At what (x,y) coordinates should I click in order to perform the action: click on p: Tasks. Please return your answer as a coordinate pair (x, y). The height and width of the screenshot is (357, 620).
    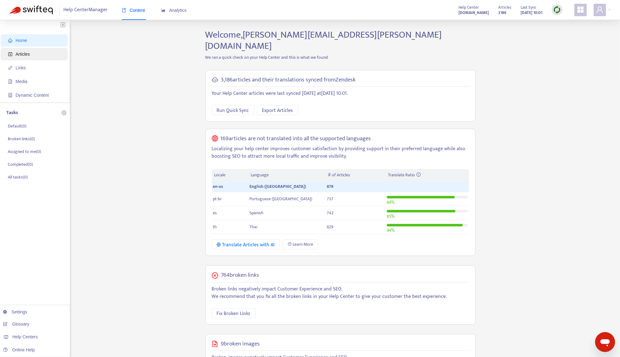
    Looking at the image, I should click on (12, 113).